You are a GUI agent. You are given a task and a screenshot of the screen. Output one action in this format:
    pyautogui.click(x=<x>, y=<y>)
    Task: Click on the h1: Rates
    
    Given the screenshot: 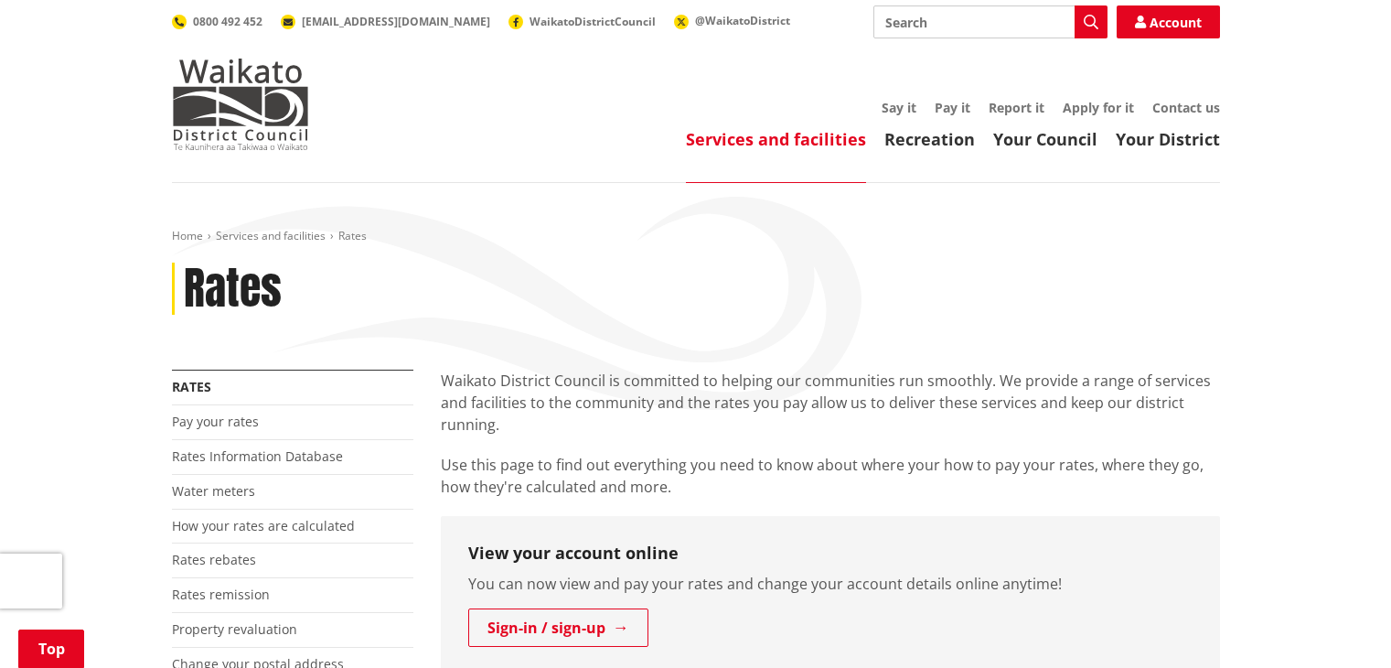 What is the action you would take?
    pyautogui.click(x=232, y=289)
    